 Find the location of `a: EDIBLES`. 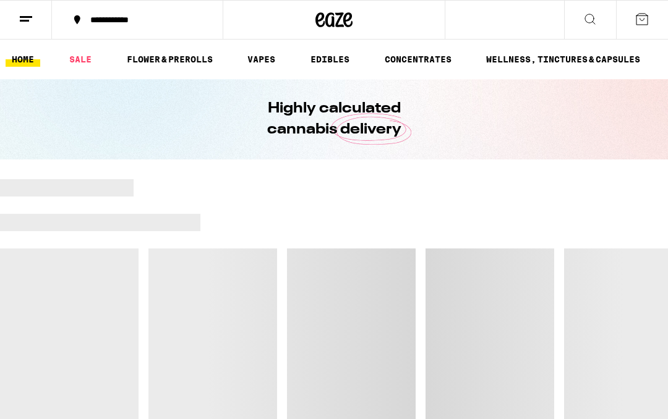

a: EDIBLES is located at coordinates (330, 59).